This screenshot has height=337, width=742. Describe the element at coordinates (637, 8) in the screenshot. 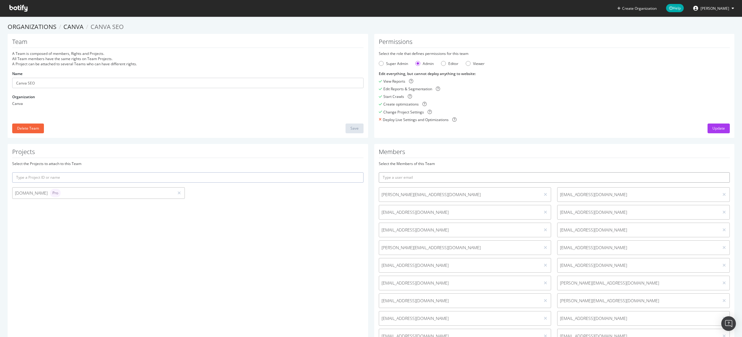

I see `button: Create Organization` at that location.